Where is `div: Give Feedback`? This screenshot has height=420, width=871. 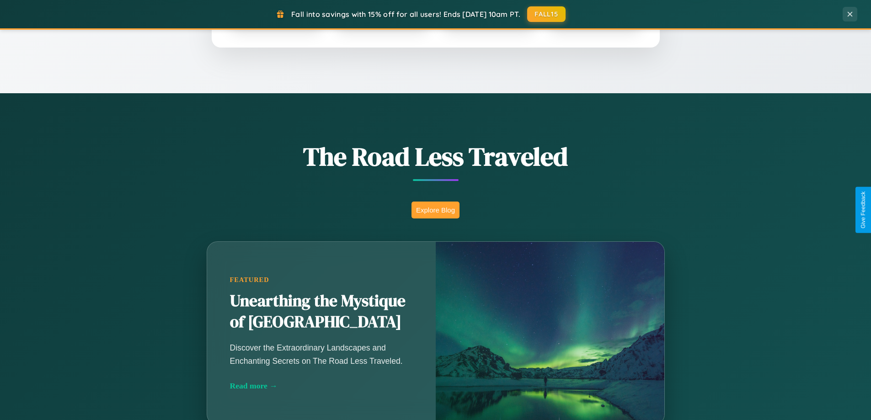
div: Give Feedback is located at coordinates (863, 210).